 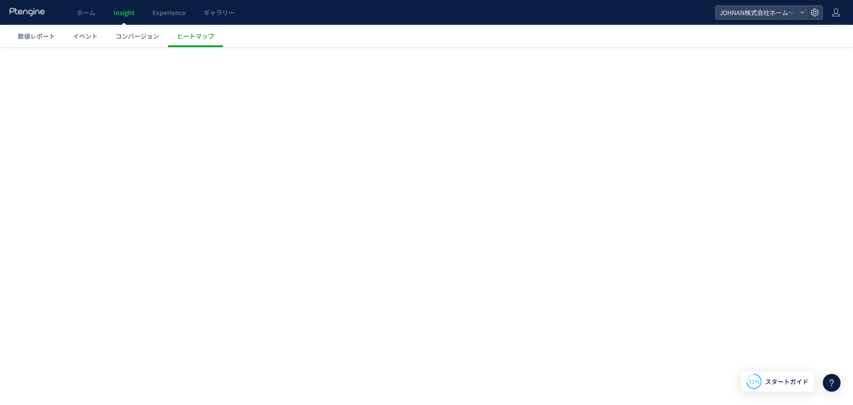 I want to click on span: コンバージョン, so click(x=137, y=36).